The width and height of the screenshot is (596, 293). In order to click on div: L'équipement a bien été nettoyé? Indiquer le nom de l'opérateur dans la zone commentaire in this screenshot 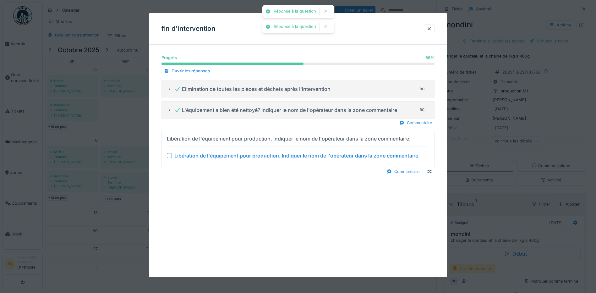, I will do `click(286, 110)`.